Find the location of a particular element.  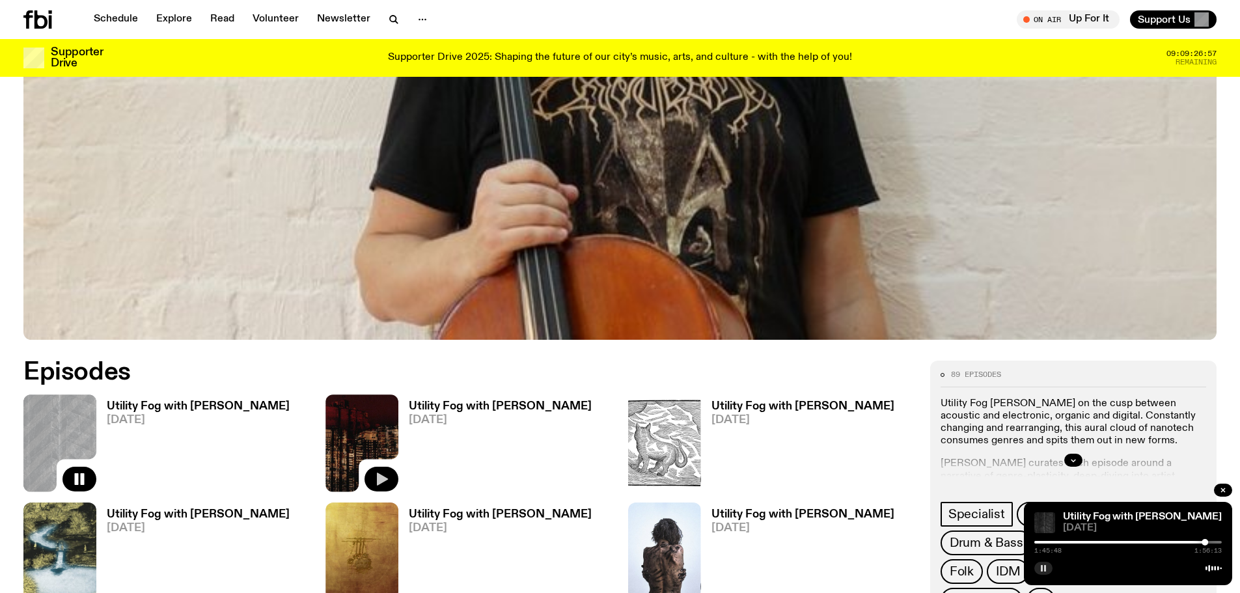

a: Experimental is located at coordinates (1064, 514).